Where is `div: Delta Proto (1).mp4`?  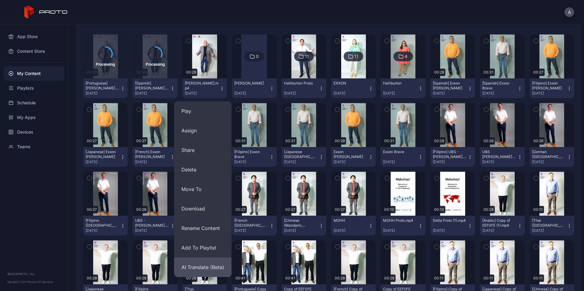
div: Delta Proto (1).mp4 is located at coordinates (449, 221).